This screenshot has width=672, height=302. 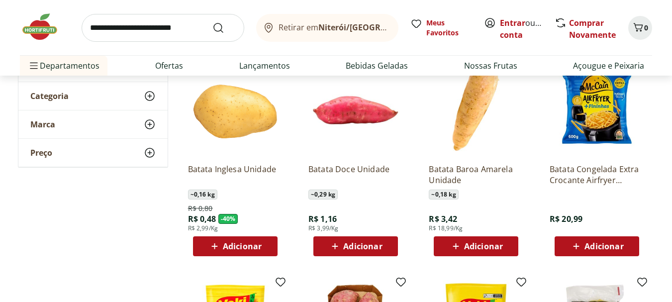 I want to click on p: Batata Doce Unidade, so click(x=356, y=175).